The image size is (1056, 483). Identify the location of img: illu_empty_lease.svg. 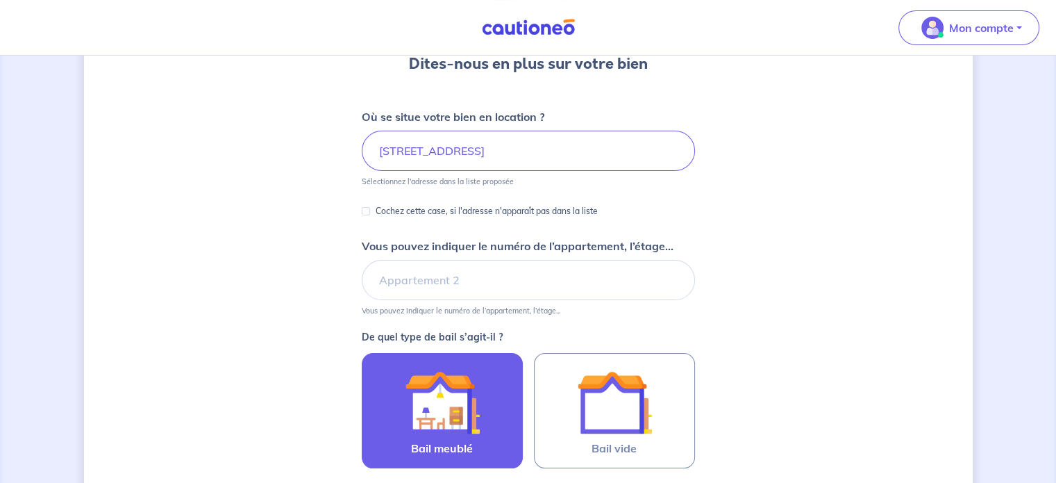
(615, 402).